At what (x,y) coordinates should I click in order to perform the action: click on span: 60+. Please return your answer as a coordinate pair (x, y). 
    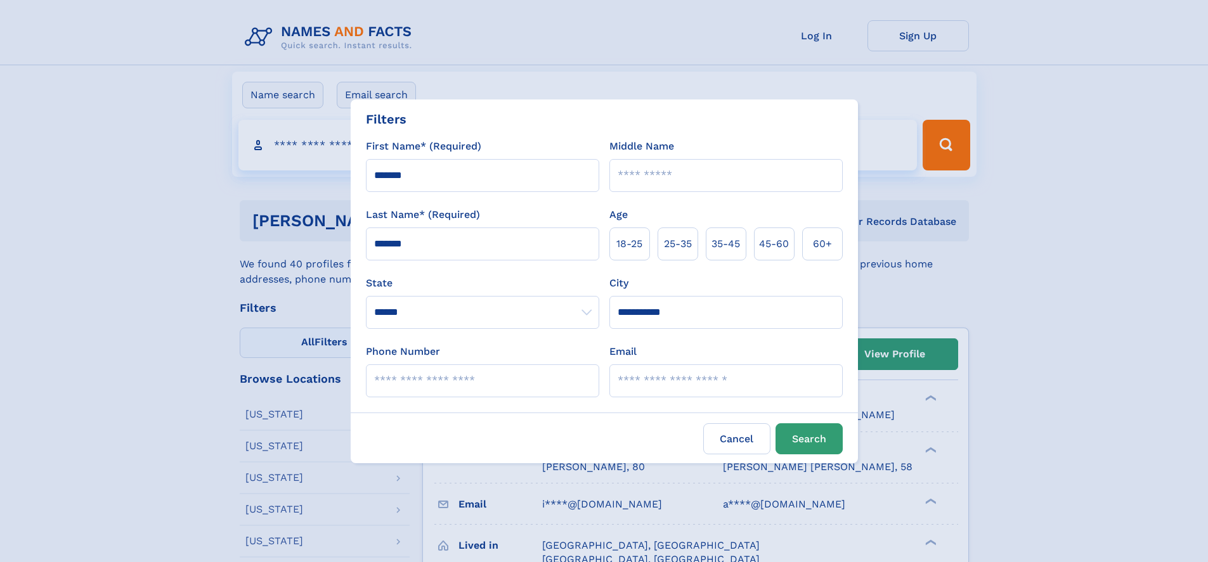
    Looking at the image, I should click on (822, 244).